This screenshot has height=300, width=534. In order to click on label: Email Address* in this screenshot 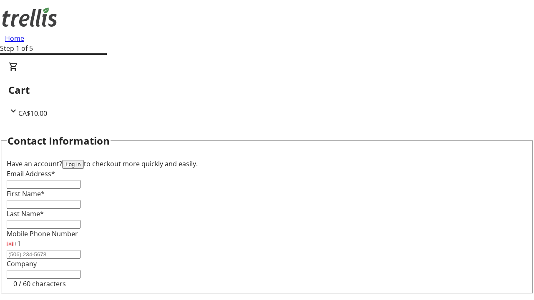, I will do `click(31, 174)`.